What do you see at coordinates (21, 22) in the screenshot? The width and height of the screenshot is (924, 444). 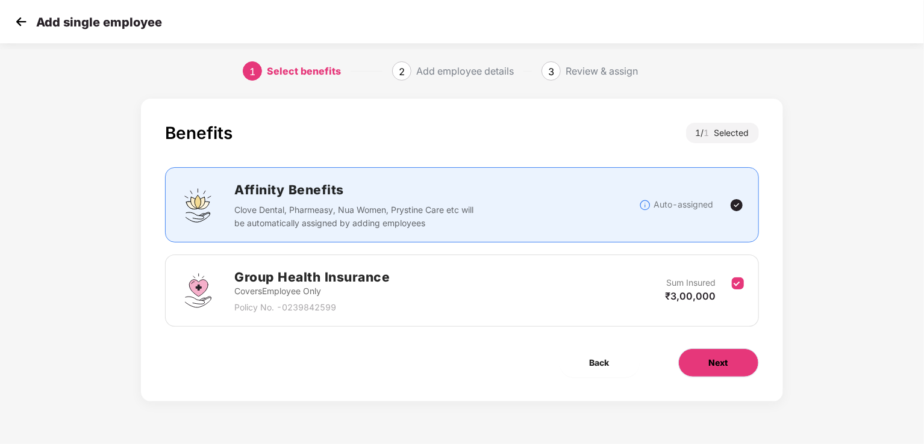 I see `img: svg+xml;base64,PHN2ZyB4bWxucz0iaHR0cDovL3d3dy53My5vcmcvMjAwMC9zdmciIHdpZHRoPSIzMCIgaGVpZ2h0PSIzMC...` at bounding box center [21, 22].